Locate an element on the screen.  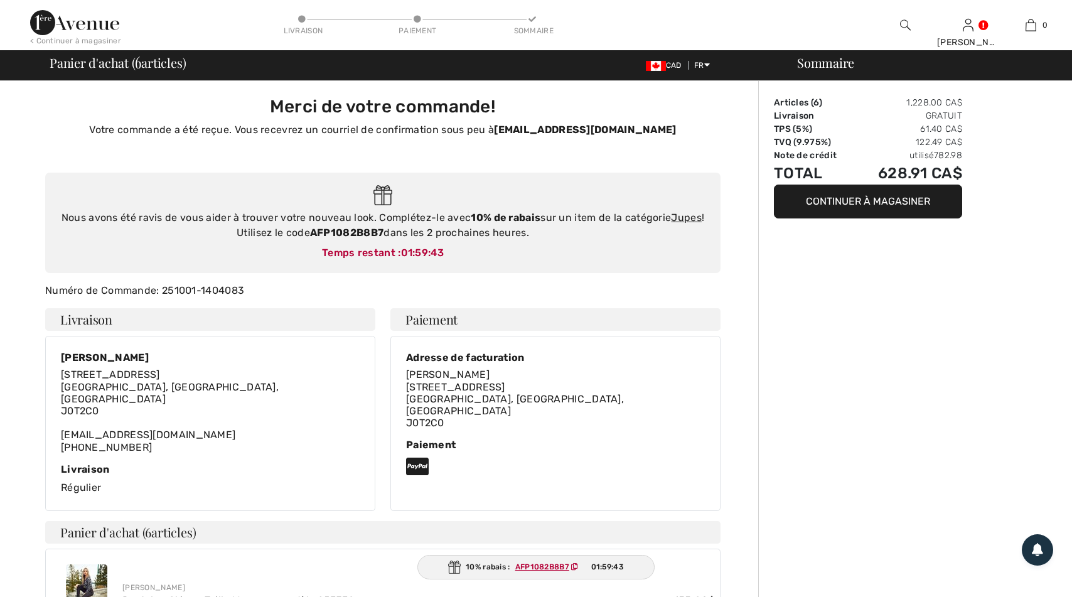
td: Total is located at coordinates (814, 173).